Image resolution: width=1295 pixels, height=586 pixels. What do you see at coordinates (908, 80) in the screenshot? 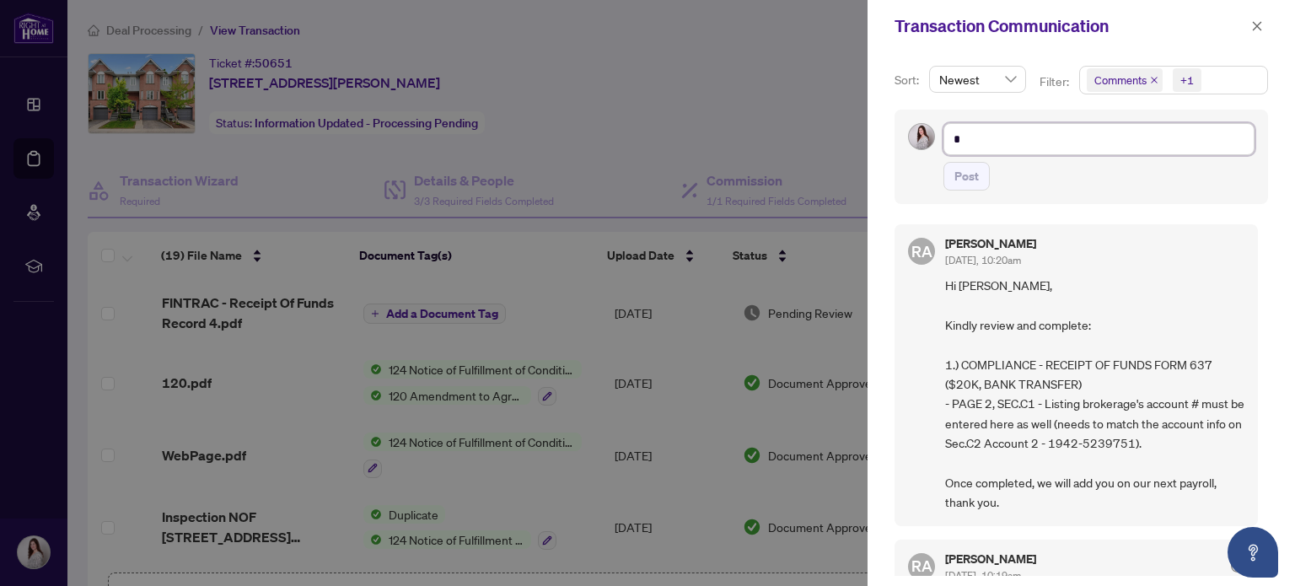
I see `p: Sort:` at bounding box center [908, 80].